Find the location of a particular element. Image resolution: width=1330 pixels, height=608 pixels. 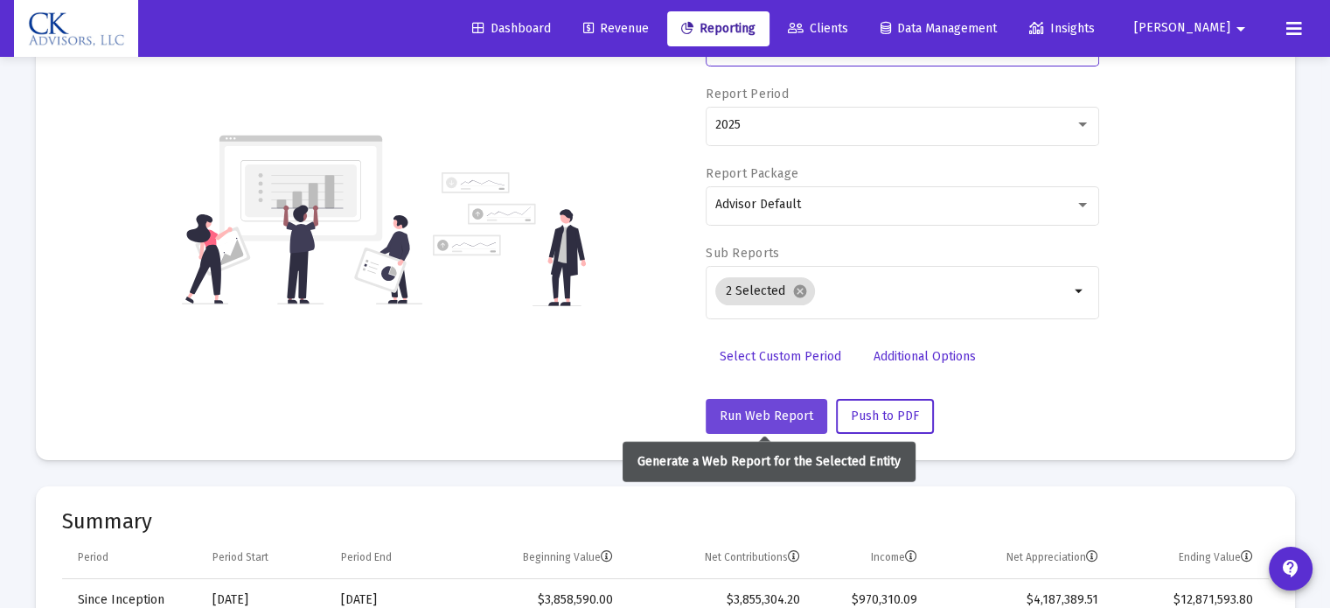

span: Insights is located at coordinates (1062, 28).